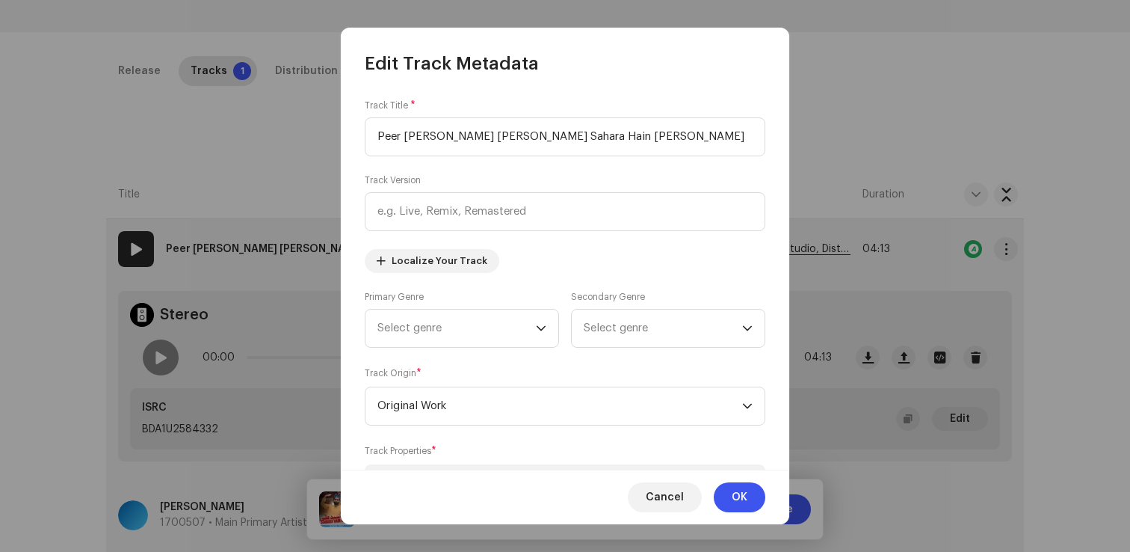 Image resolution: width=1130 pixels, height=552 pixels. Describe the element at coordinates (398, 451) in the screenshot. I see `small: Track Properties` at that location.